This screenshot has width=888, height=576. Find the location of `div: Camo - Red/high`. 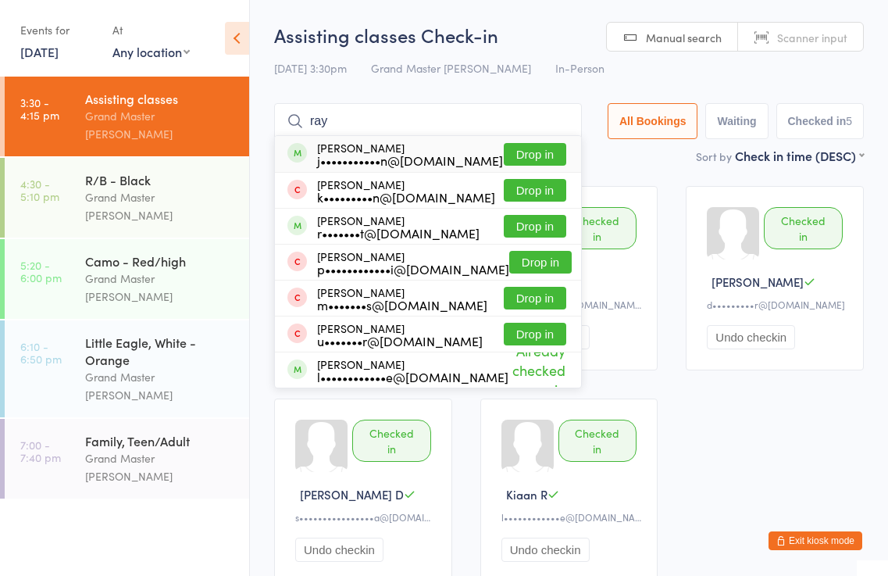

div: Camo - Red/high is located at coordinates (160, 261).